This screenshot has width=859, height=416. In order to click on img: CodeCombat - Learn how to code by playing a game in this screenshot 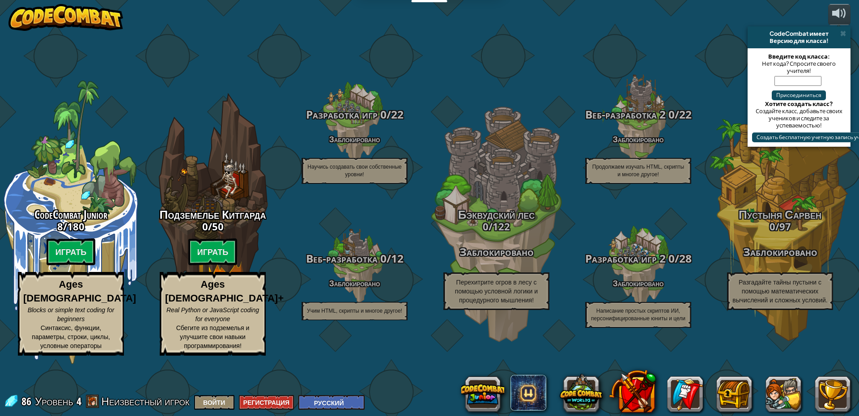, I will do `click(66, 17)`.